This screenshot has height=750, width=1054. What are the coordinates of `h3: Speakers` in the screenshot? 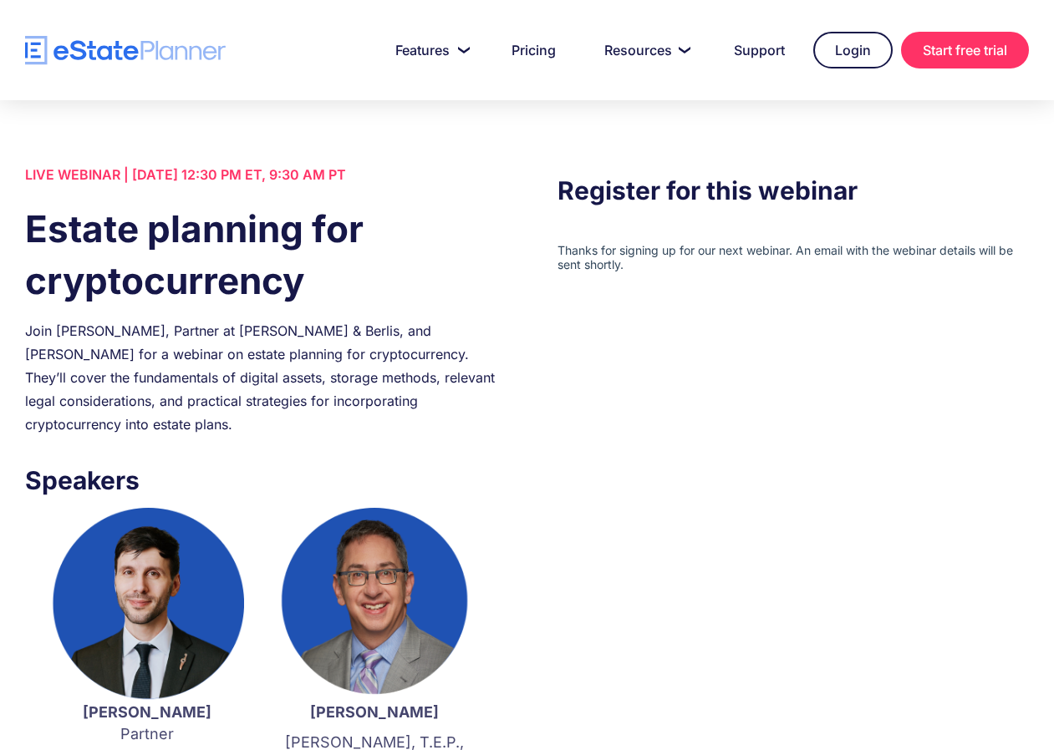 It's located at (261, 480).